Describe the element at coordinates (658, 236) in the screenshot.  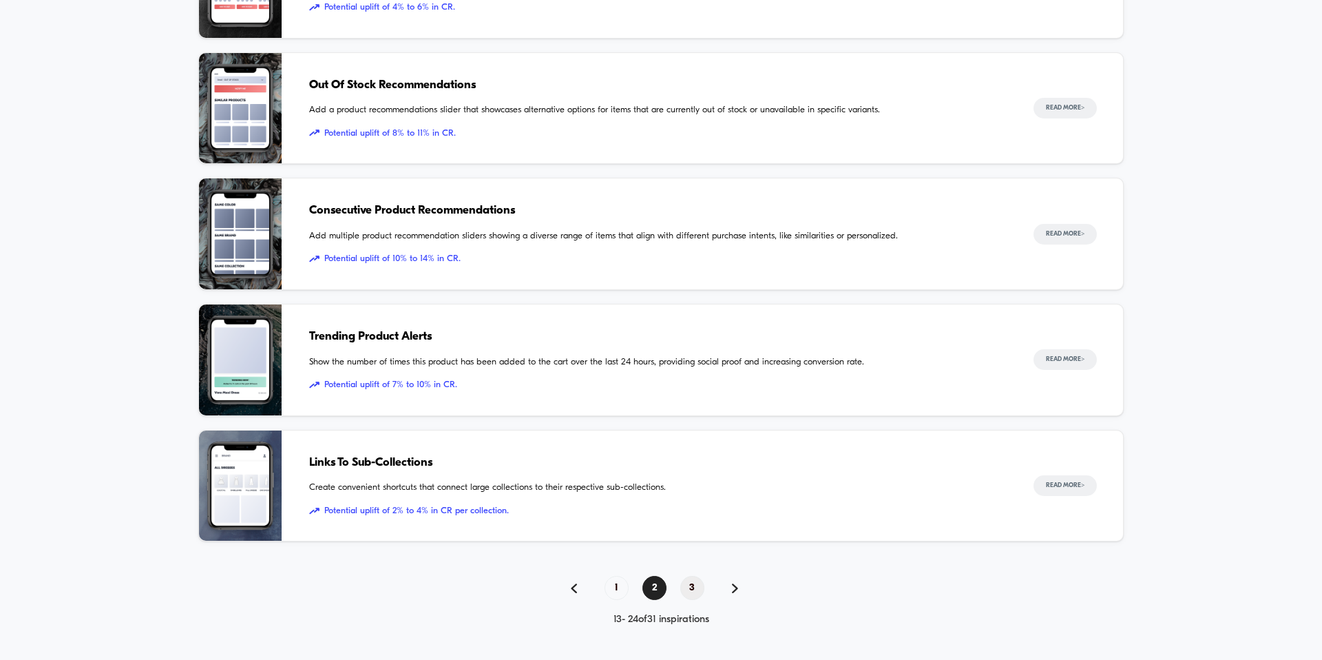
I see `span: Add multiple product recommendation sliders showing a diverse range of items that align with diff...` at that location.